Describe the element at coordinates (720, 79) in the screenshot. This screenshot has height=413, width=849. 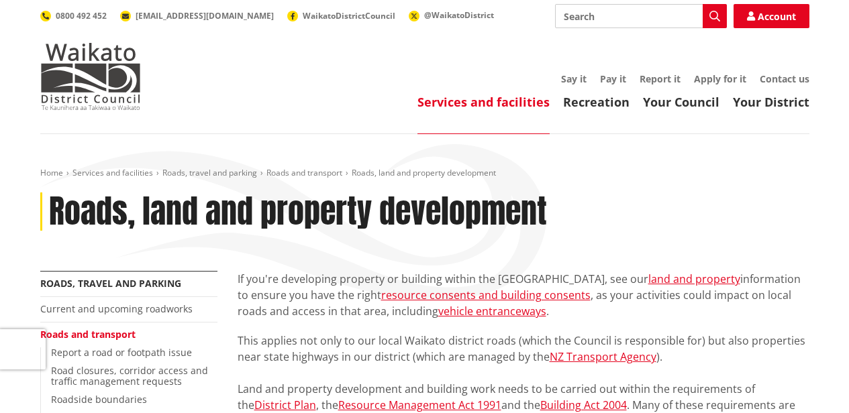
I see `a: Apply for it` at that location.